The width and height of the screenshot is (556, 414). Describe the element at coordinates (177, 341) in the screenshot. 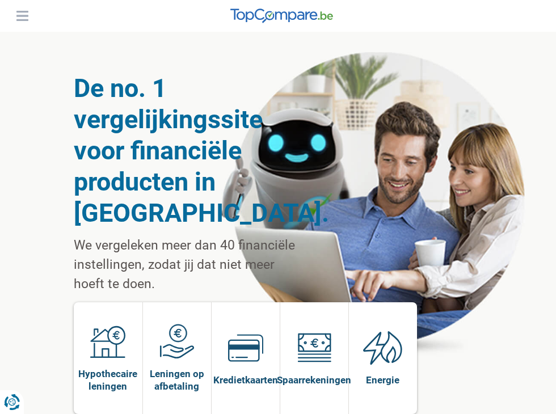

I see `img: Leningen op afbetaling` at that location.